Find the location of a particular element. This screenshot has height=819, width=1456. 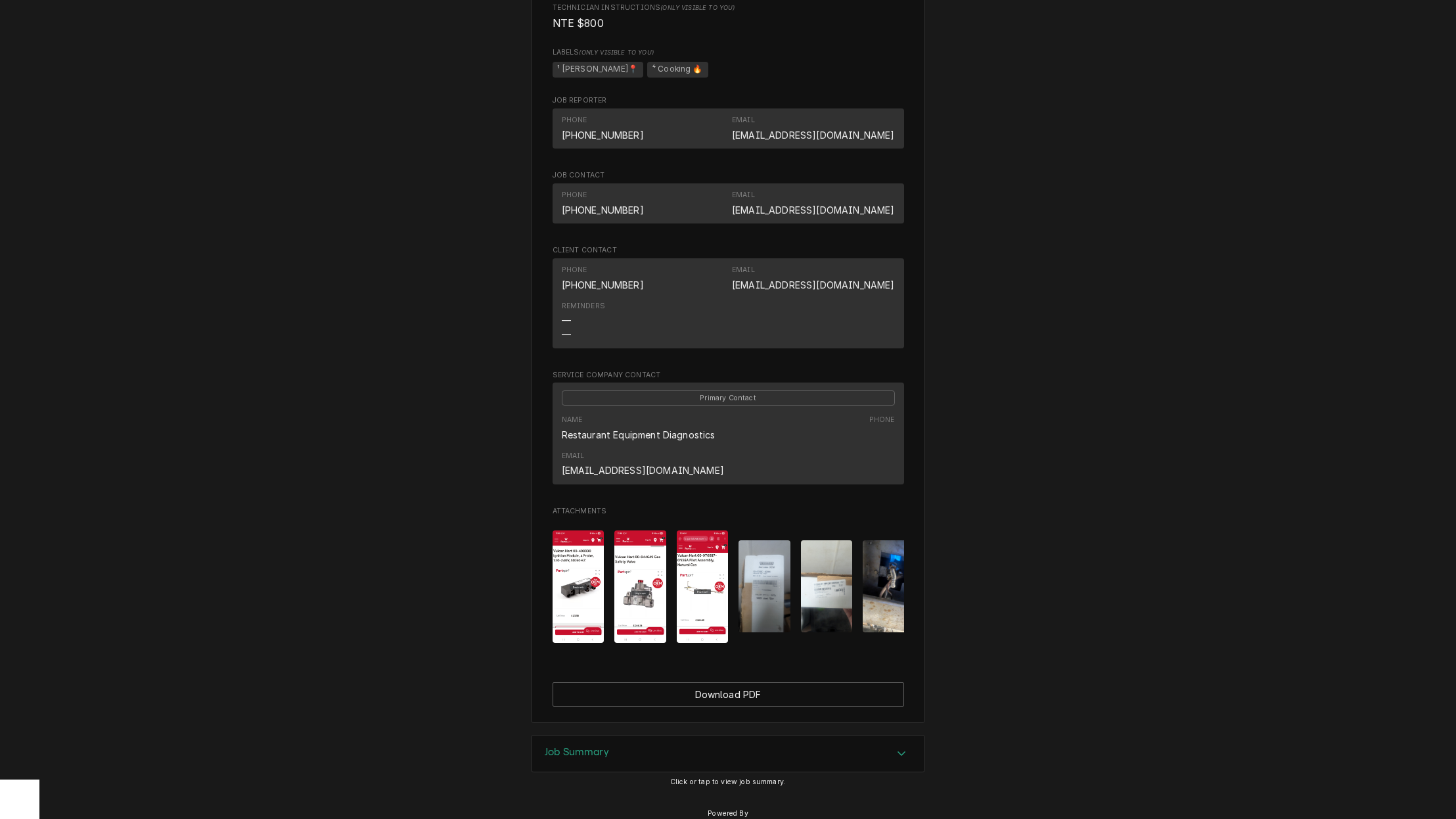

span: Powered By is located at coordinates (728, 814).